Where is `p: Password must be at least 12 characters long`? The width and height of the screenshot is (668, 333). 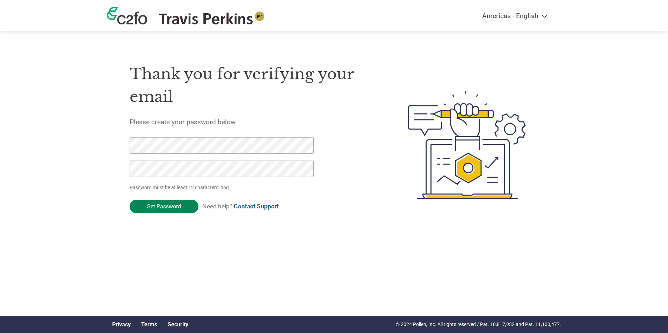
p: Password must be at least 12 characters long is located at coordinates (223, 188).